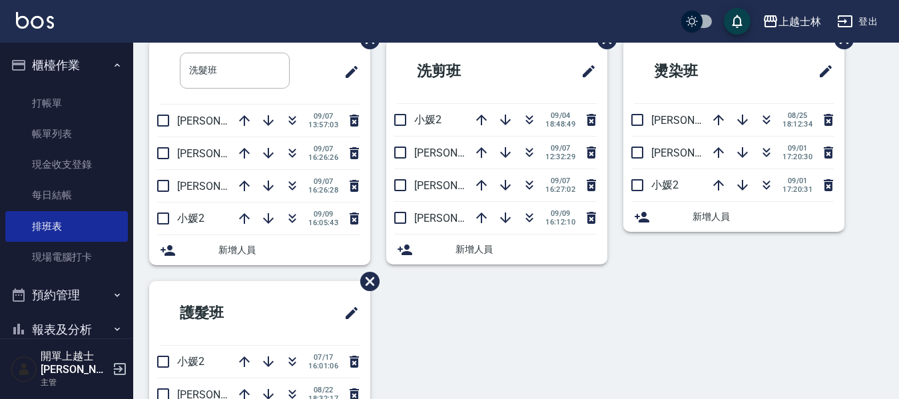 This screenshot has height=399, width=899. What do you see at coordinates (737, 21) in the screenshot?
I see `button: save` at bounding box center [737, 21].